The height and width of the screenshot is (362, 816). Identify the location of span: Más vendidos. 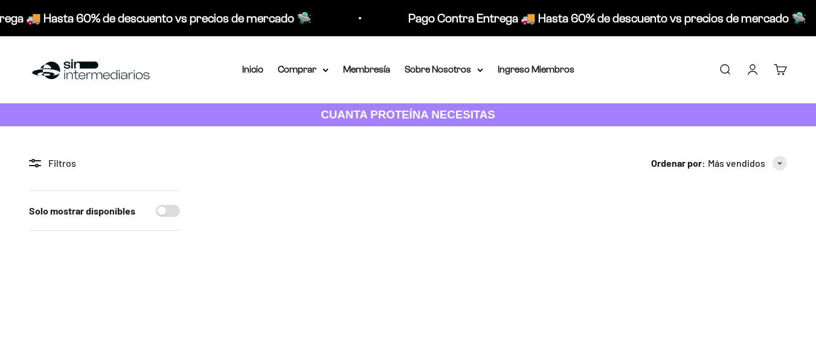
(736, 163).